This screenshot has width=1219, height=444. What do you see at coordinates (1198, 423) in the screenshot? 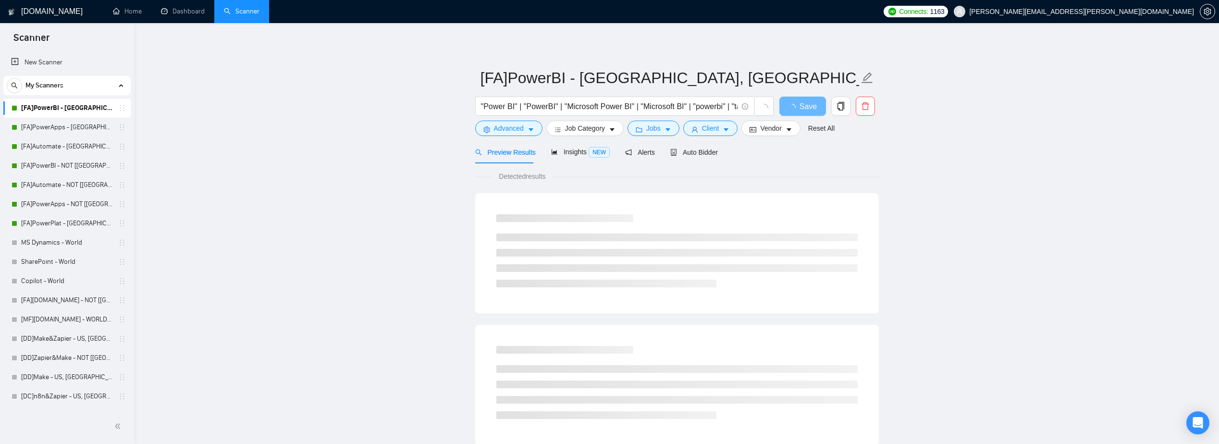
I see `div: Open Intercom Messenger` at bounding box center [1198, 423].